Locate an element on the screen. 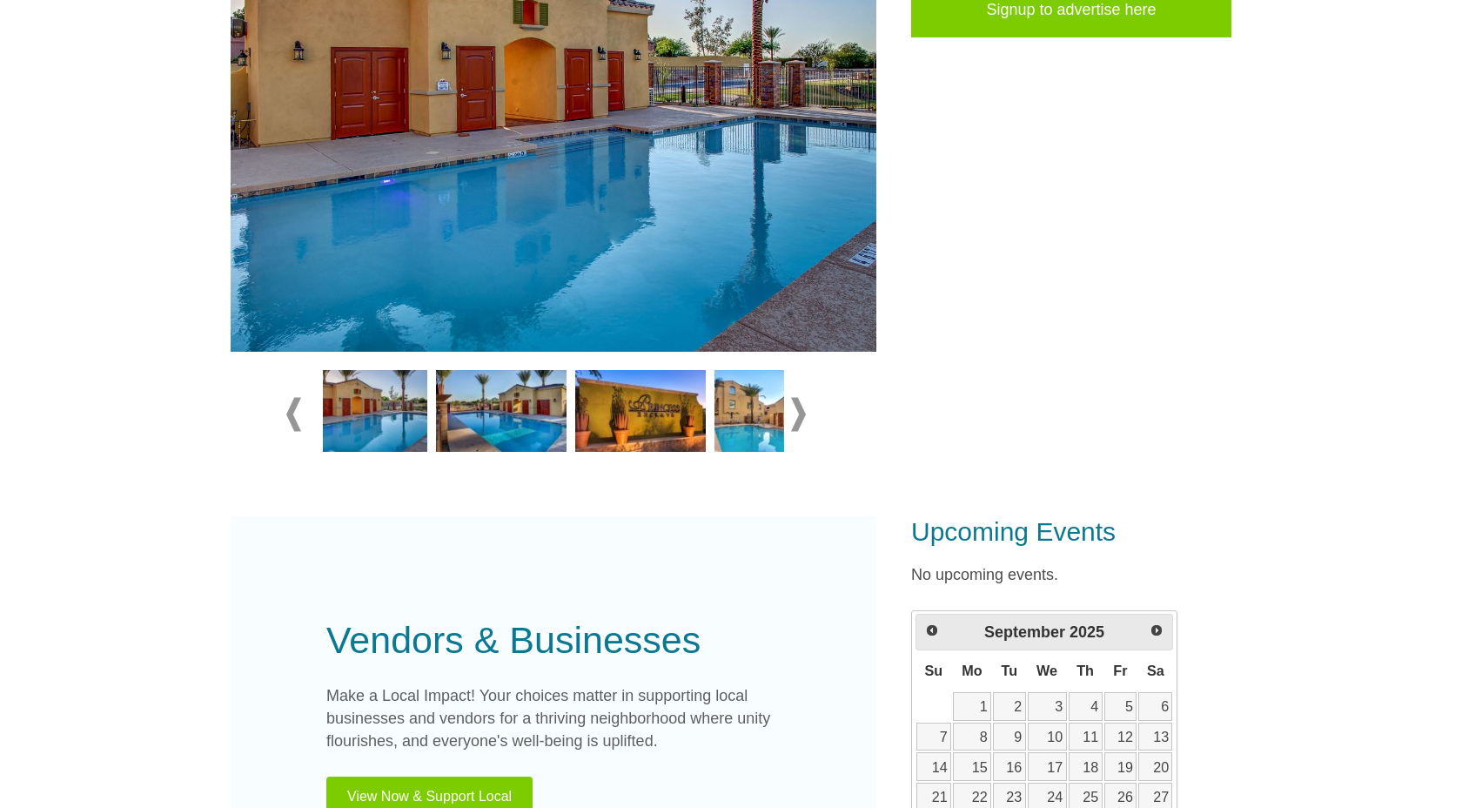 The width and height of the screenshot is (1462, 808). a: 10 is located at coordinates (1047, 736).